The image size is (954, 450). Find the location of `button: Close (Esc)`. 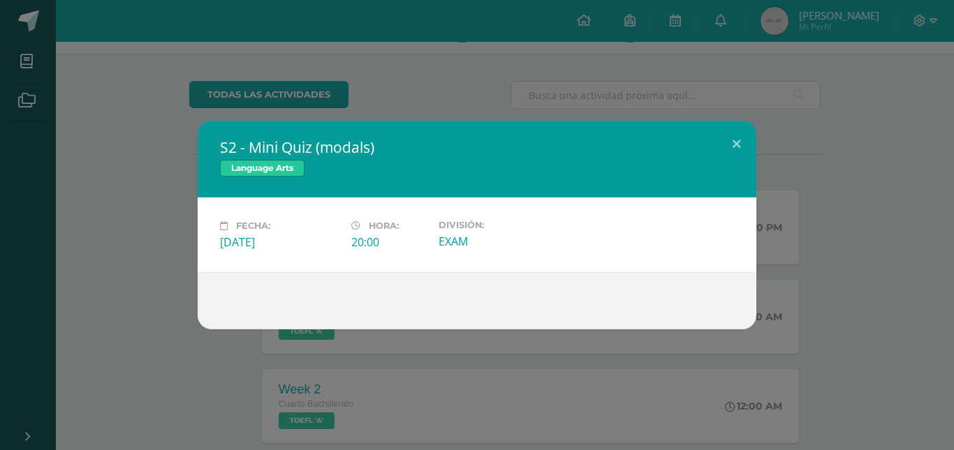

button: Close (Esc) is located at coordinates (736, 145).